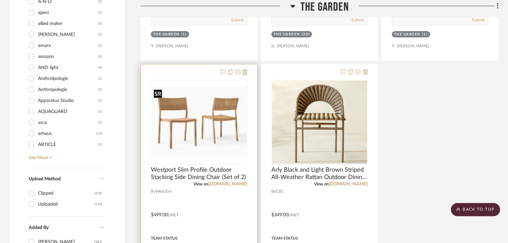  I want to click on div: amara, so click(68, 46).